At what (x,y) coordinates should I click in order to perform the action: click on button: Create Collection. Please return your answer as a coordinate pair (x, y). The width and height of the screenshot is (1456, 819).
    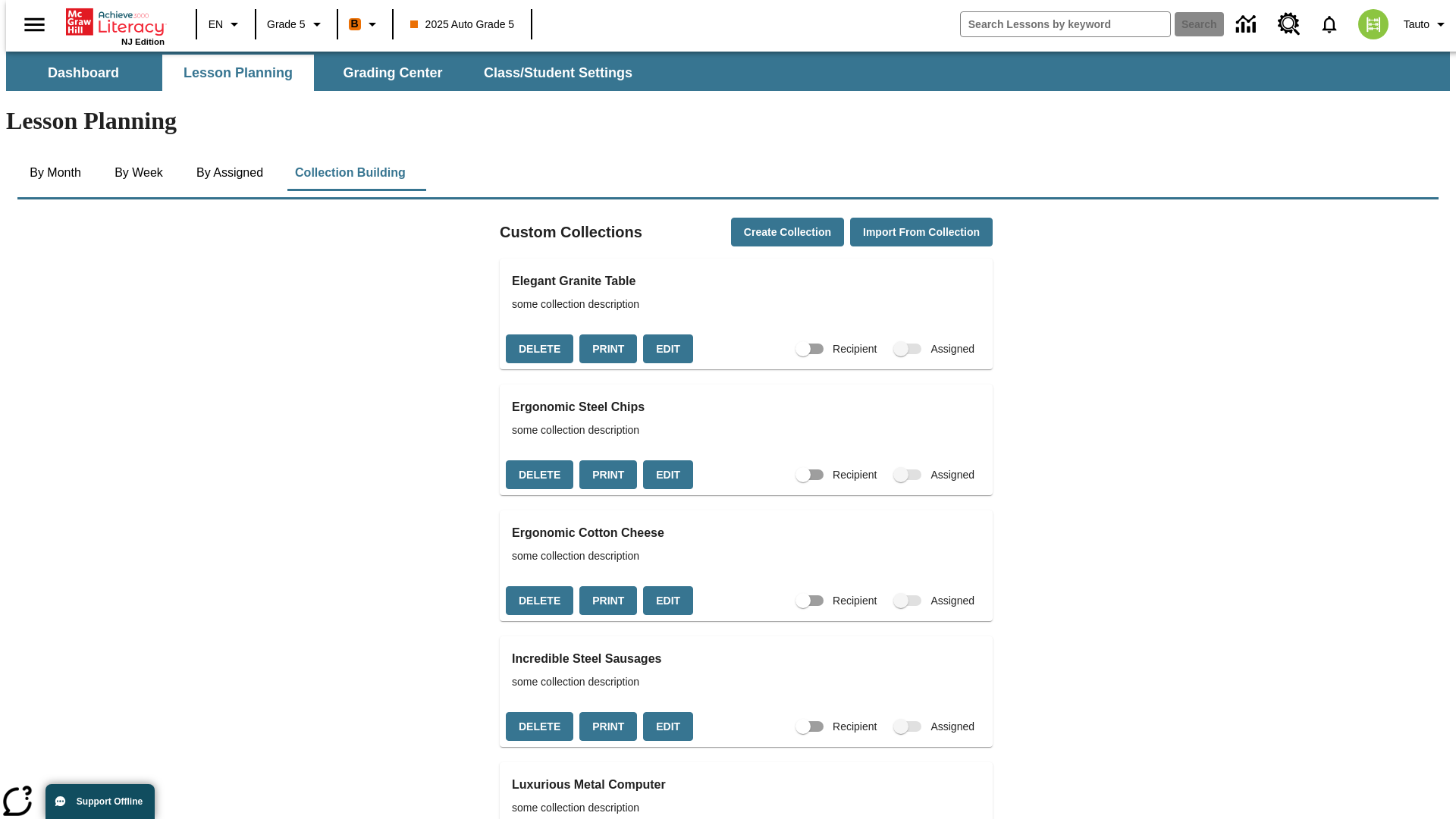
    Looking at the image, I should click on (787, 232).